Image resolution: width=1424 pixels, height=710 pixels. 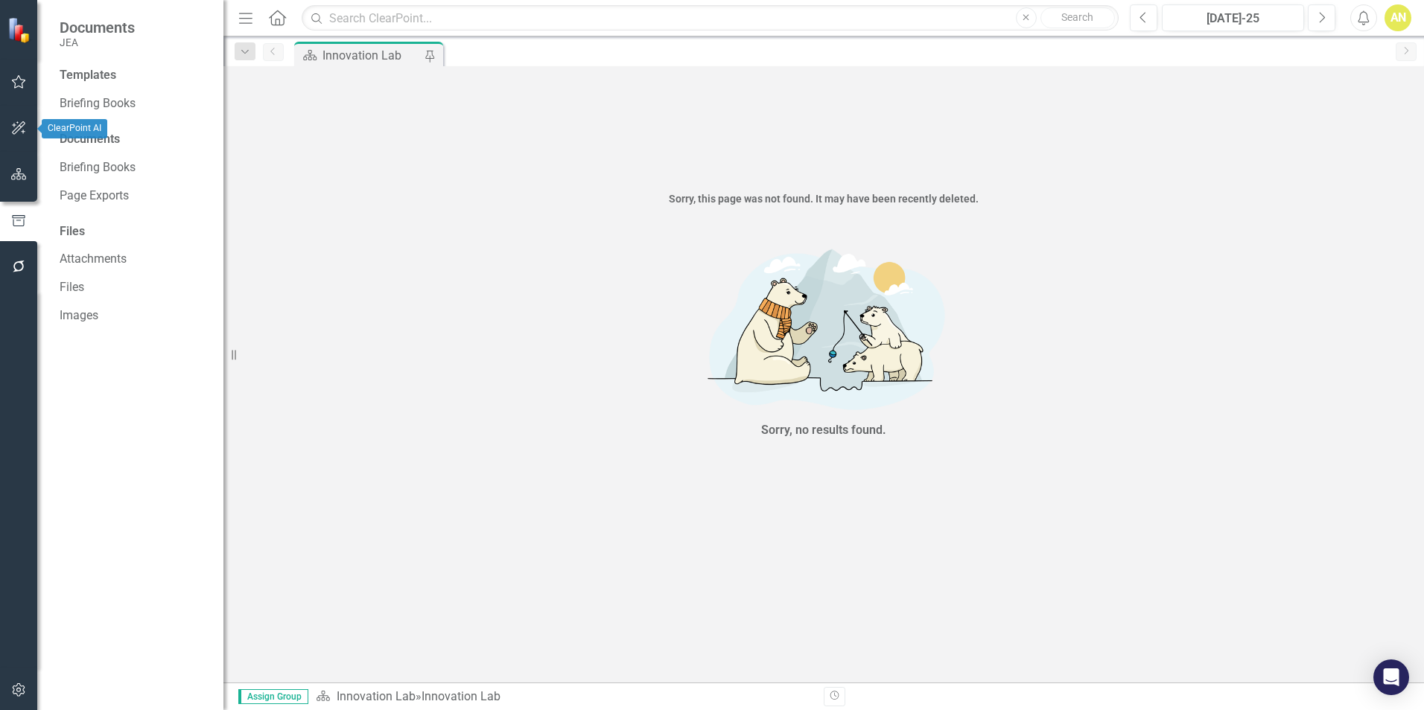 What do you see at coordinates (74, 129) in the screenshot?
I see `div: ClearPoint AI` at bounding box center [74, 129].